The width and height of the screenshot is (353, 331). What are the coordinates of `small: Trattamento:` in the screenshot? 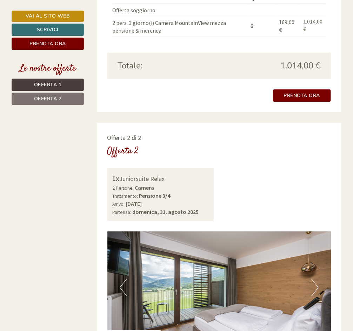 It's located at (125, 196).